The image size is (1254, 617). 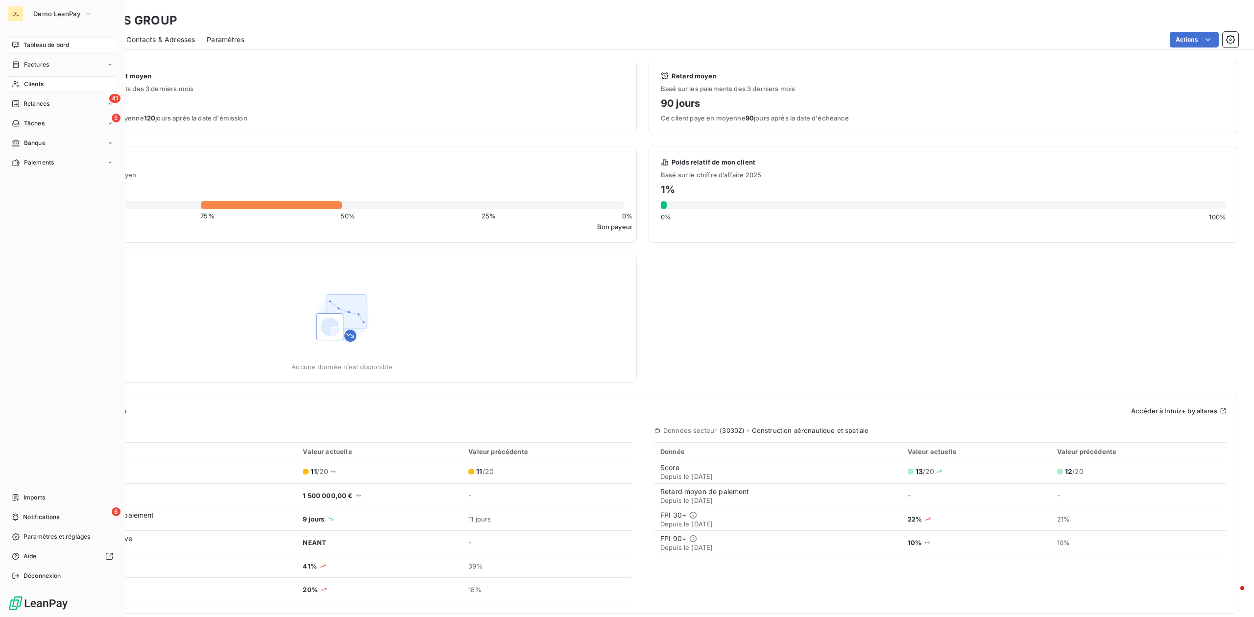 What do you see at coordinates (1194, 40) in the screenshot?
I see `button: Actions` at bounding box center [1194, 40].